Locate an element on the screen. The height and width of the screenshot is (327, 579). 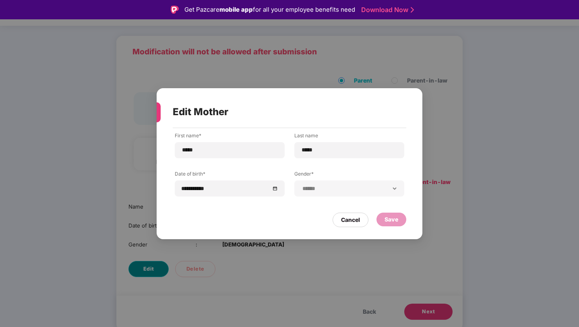
div: Edit Mother is located at coordinates (280, 112).